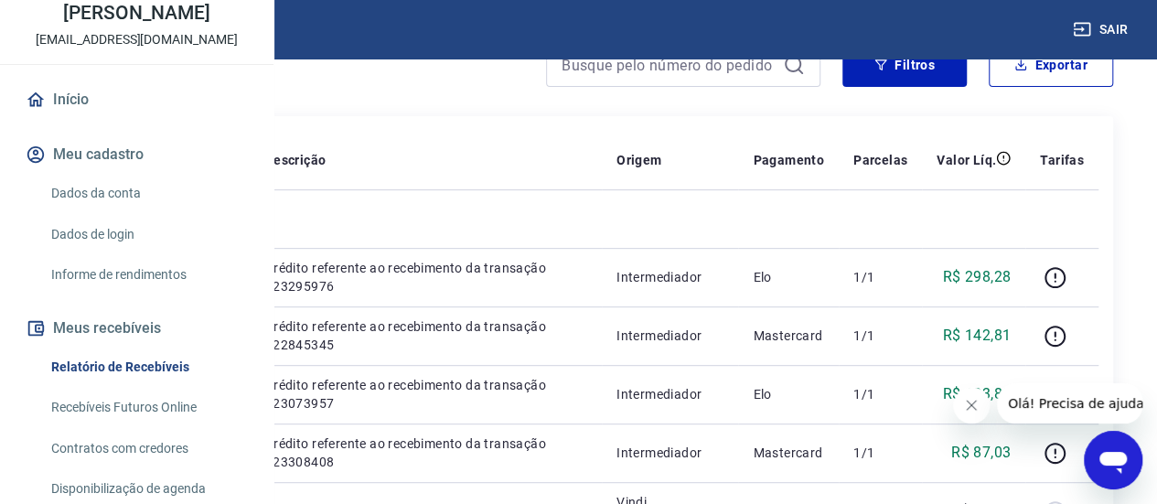  What do you see at coordinates (880, 160) in the screenshot?
I see `p: Parcelas` at bounding box center [880, 160].